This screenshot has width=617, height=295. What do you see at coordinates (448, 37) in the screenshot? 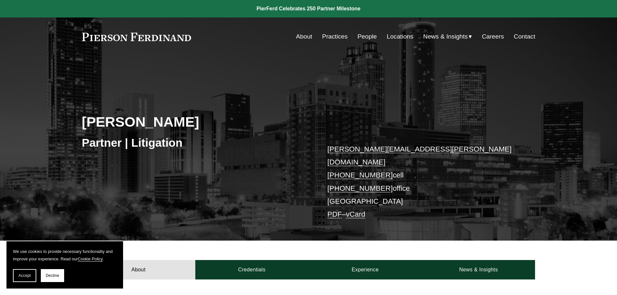
I see `a: folder dropdown` at bounding box center [448, 37].